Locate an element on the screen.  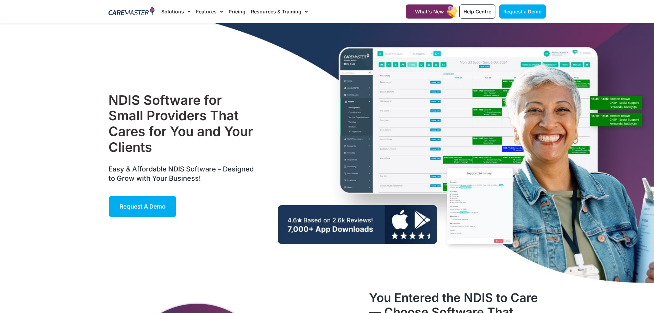
a: What's New is located at coordinates (430, 11).